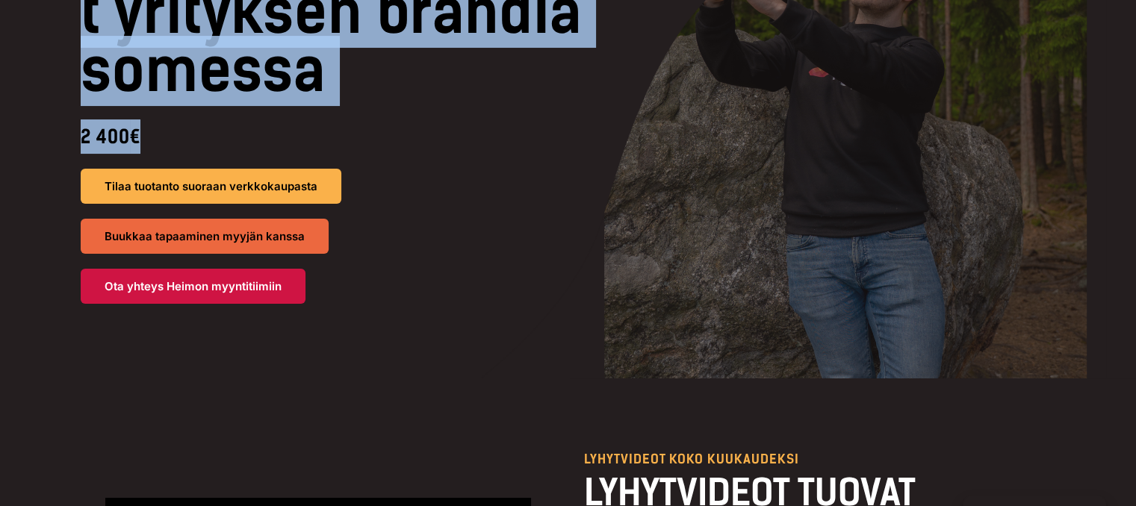  Describe the element at coordinates (205, 236) in the screenshot. I see `span: Buukkaa tapaaminen myyjän kanssa` at that location.